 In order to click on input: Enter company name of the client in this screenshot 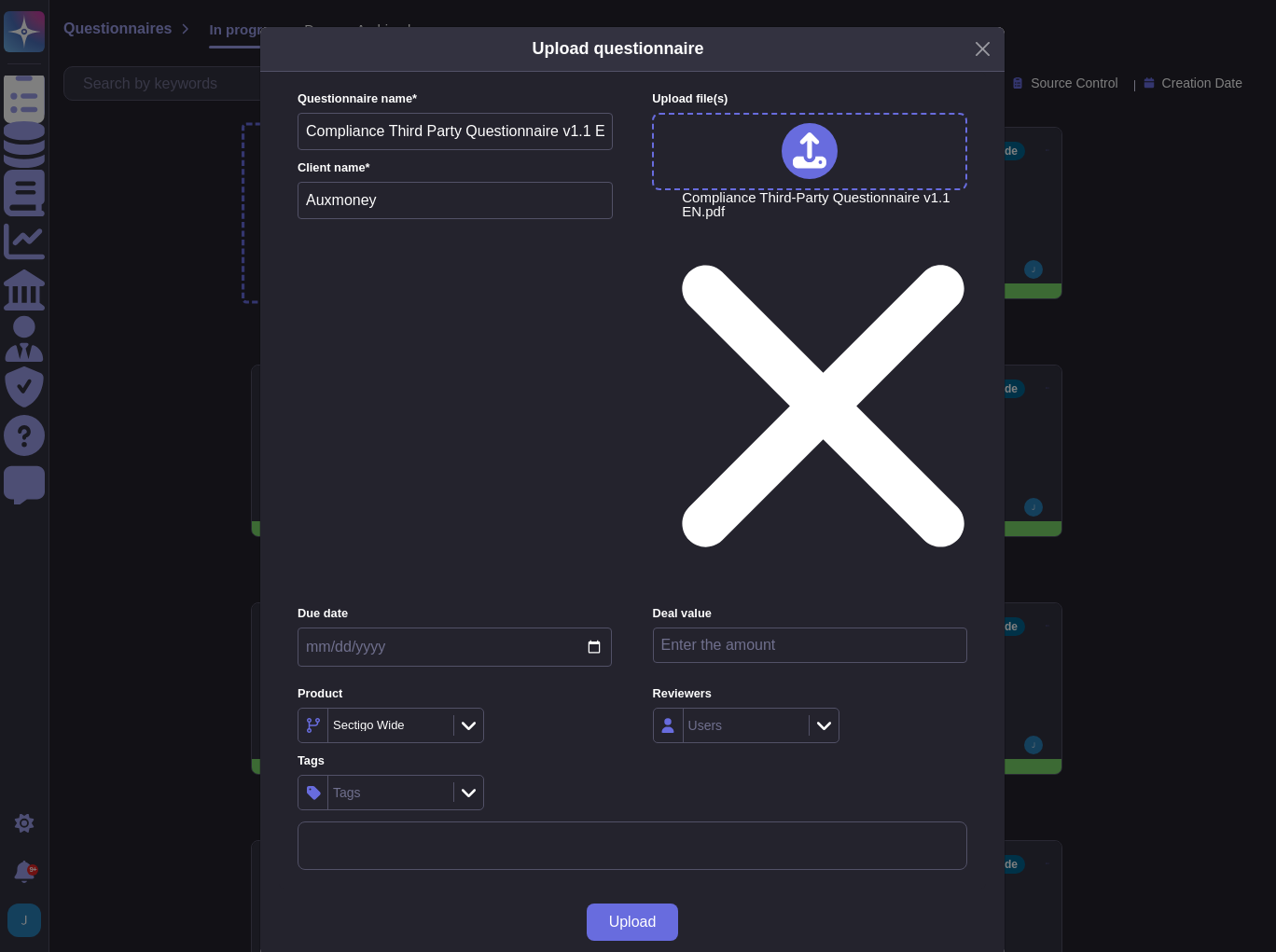, I will do `click(455, 201)`.